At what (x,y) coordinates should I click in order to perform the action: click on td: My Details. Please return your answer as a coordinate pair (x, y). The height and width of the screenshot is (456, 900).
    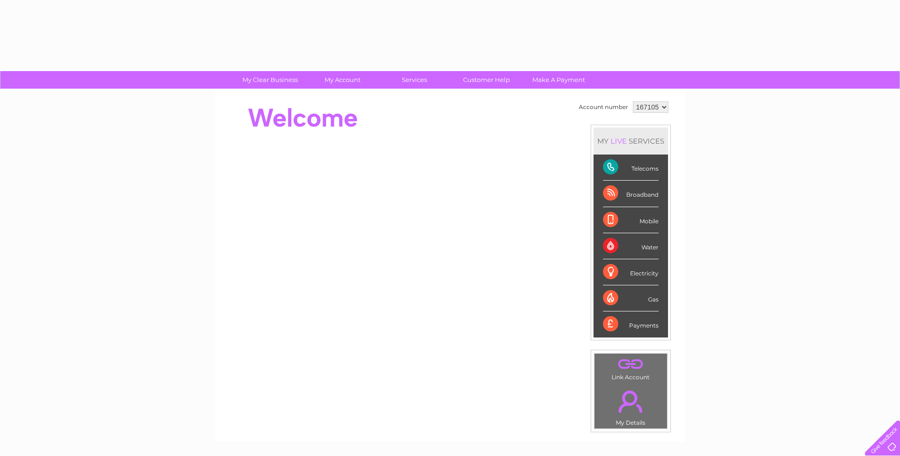
    Looking at the image, I should click on (630, 406).